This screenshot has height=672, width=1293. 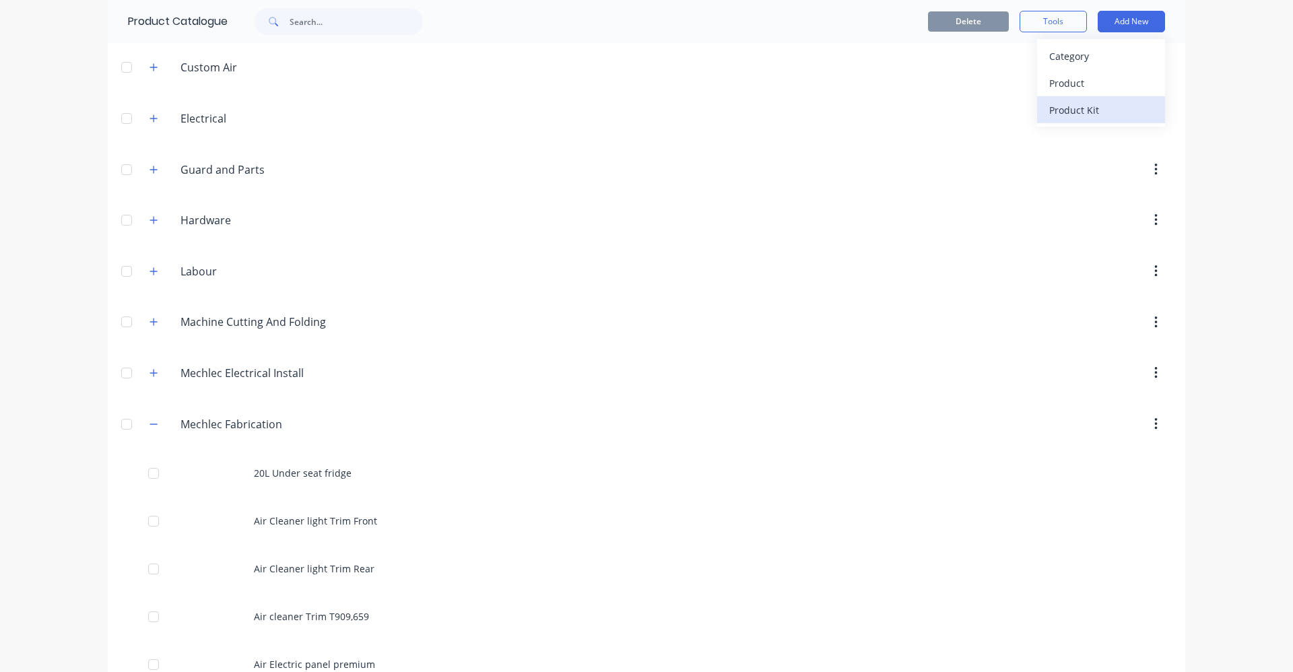 What do you see at coordinates (647, 616) in the screenshot?
I see `div: Air cleaner Trim T909,659` at bounding box center [647, 616].